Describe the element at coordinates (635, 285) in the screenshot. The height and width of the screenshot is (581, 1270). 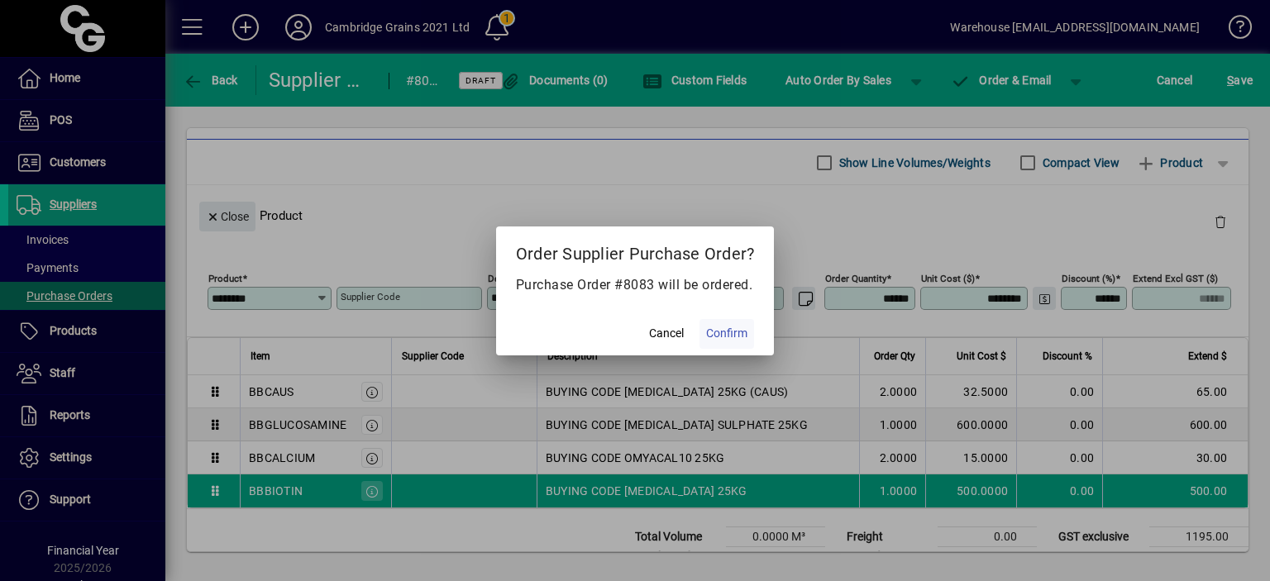
I see `p: Purchase Order #8083 will be ordered.` at that location.